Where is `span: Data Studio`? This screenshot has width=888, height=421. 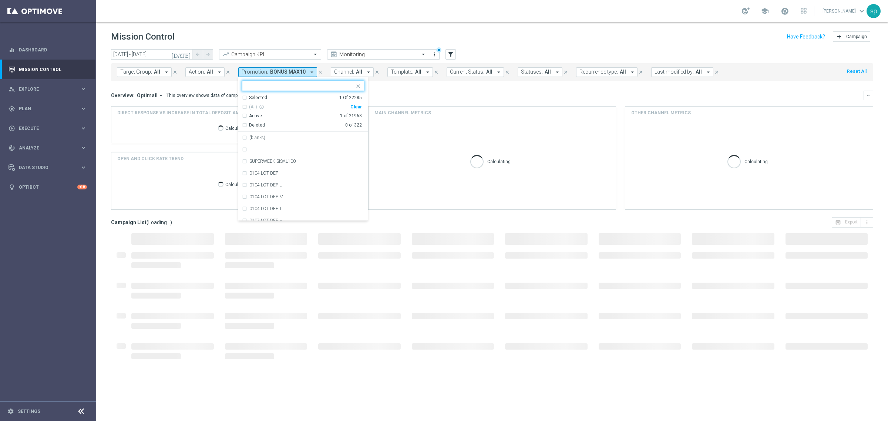 span: Data Studio is located at coordinates (49, 168).